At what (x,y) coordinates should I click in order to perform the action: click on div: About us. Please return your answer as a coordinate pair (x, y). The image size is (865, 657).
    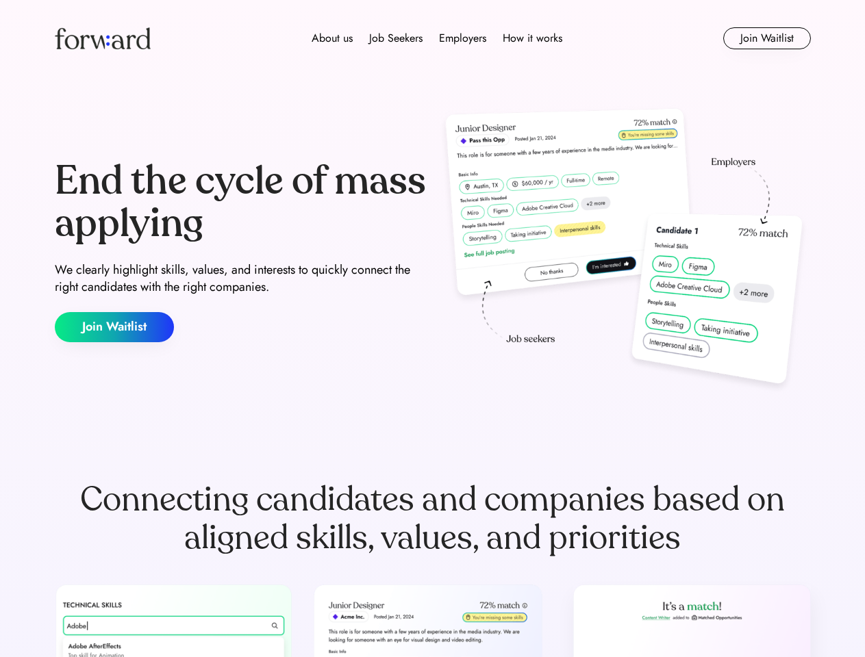
    Looking at the image, I should click on (332, 38).